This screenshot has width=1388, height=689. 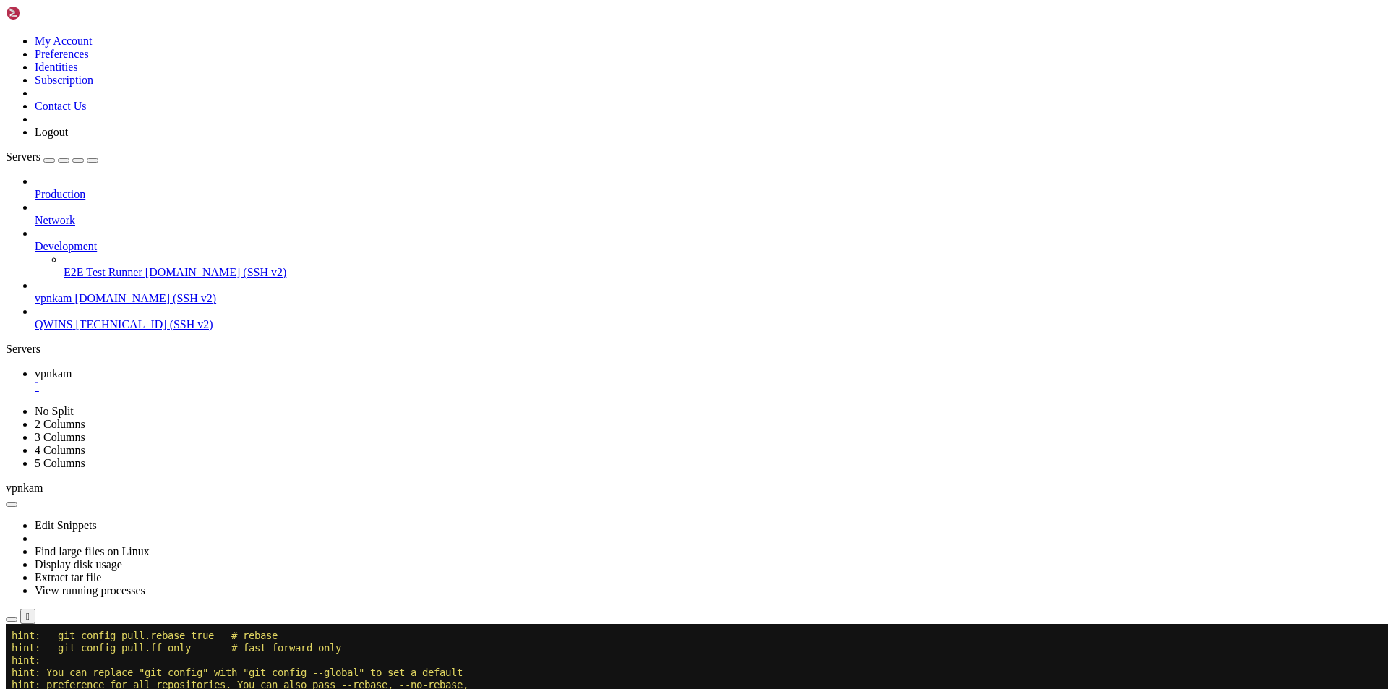 I want to click on a: Production, so click(x=709, y=194).